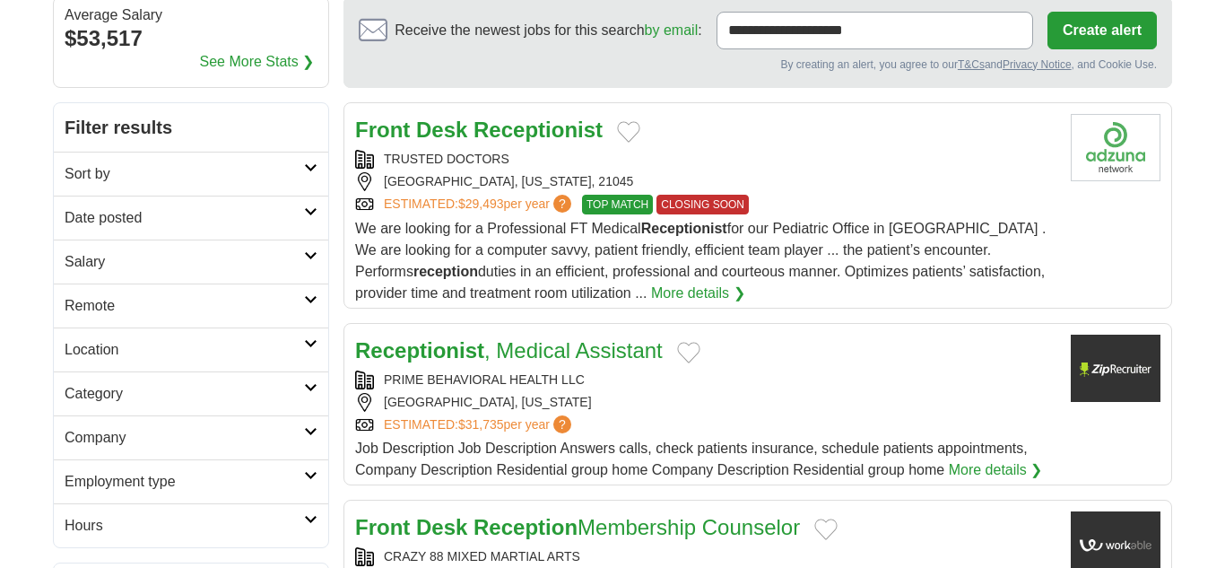 This screenshot has width=1225, height=568. I want to click on a: Salary, so click(191, 261).